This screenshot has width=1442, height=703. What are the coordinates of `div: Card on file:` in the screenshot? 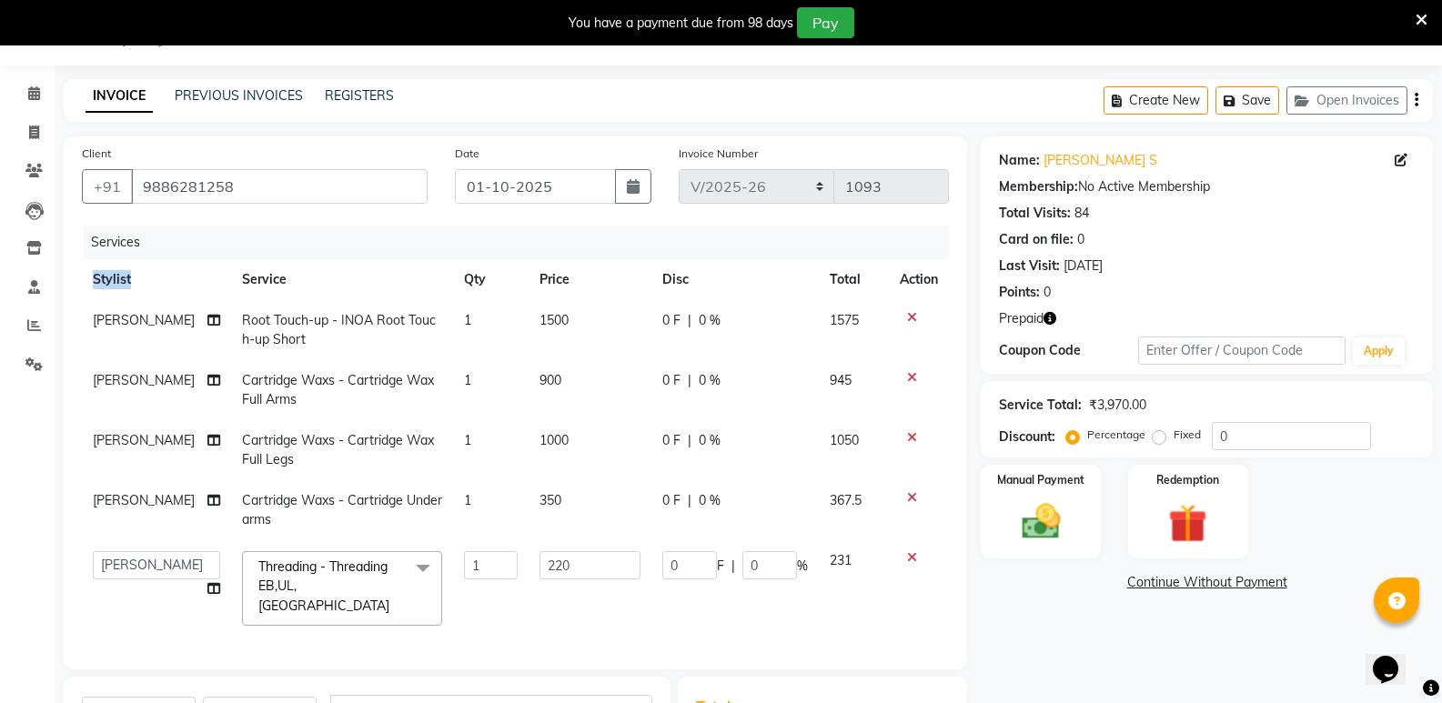 It's located at (1036, 239).